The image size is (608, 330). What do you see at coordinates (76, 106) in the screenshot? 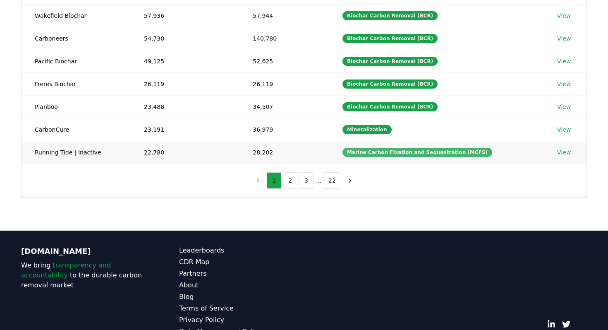
I see `td: Planboo` at bounding box center [76, 106].